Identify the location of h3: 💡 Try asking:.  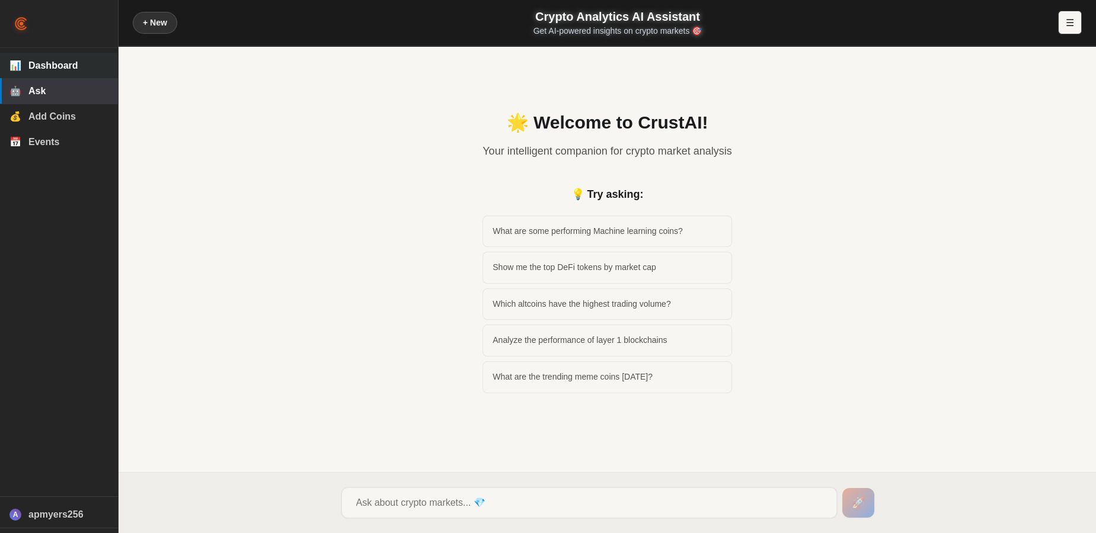
(607, 195).